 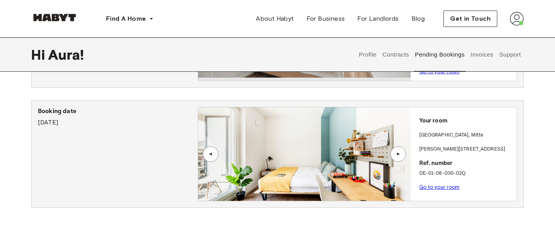 What do you see at coordinates (439, 187) in the screenshot?
I see `a: Go to your room` at bounding box center [439, 187].